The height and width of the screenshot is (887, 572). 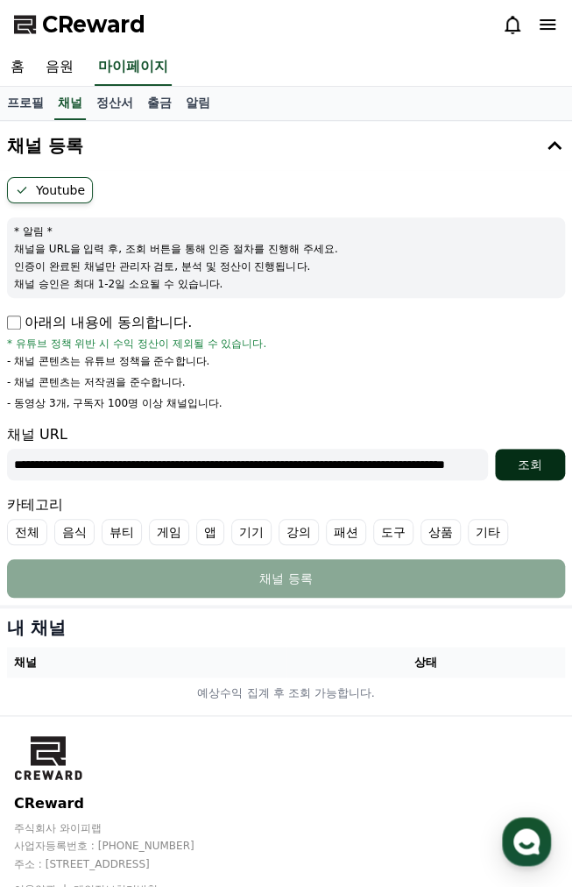 What do you see at coordinates (210, 532) in the screenshot?
I see `label: 앱` at bounding box center [210, 532].